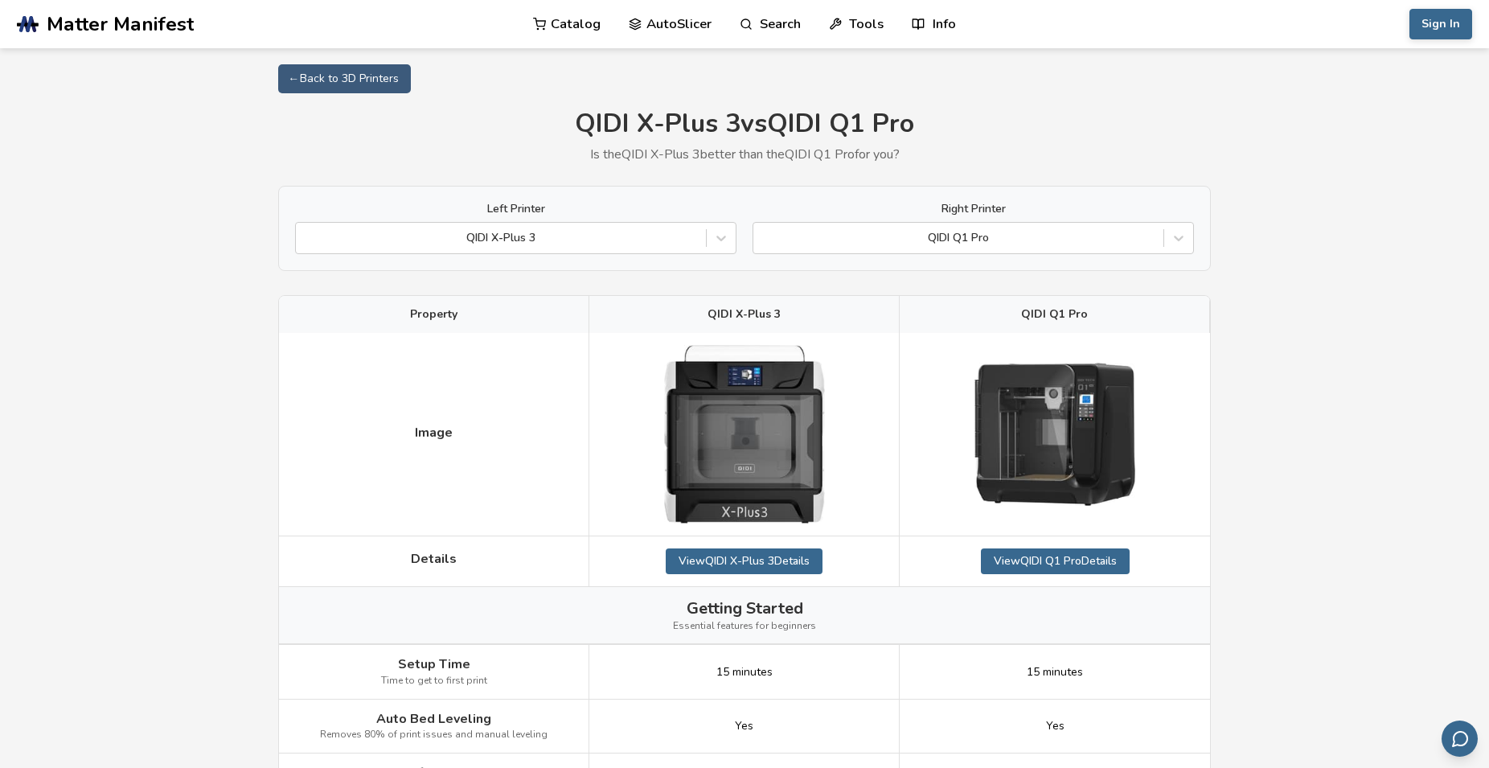 Image resolution: width=1489 pixels, height=768 pixels. Describe the element at coordinates (973, 209) in the screenshot. I see `label: Right Printer` at that location.